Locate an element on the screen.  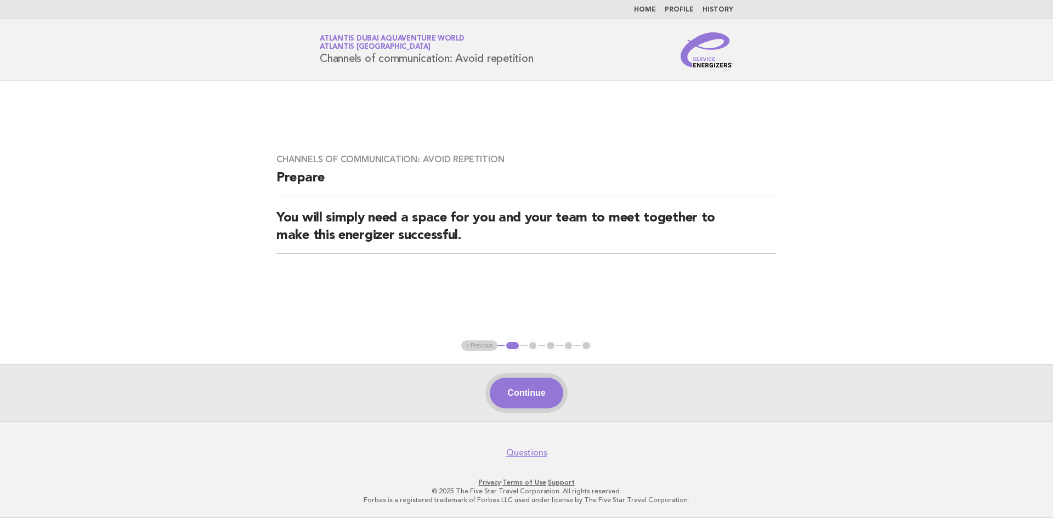
a: Profile is located at coordinates (679, 10).